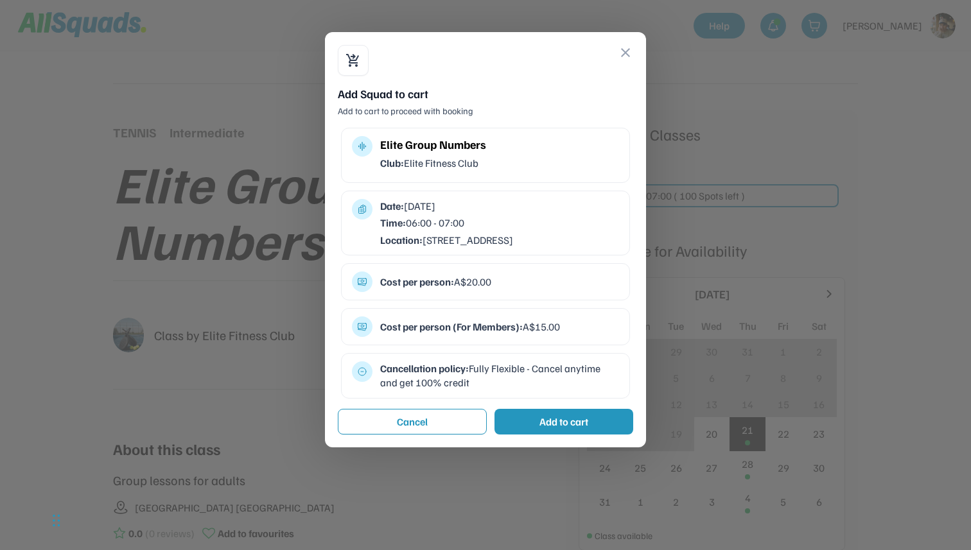 Image resolution: width=971 pixels, height=550 pixels. I want to click on div: Elite Fitness Club, so click(500, 163).